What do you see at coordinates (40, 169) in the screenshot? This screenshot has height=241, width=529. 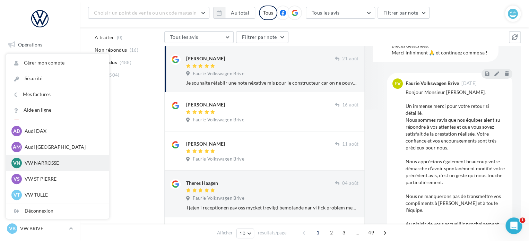 I see `a: PLV et print personnalisable` at bounding box center [40, 169].